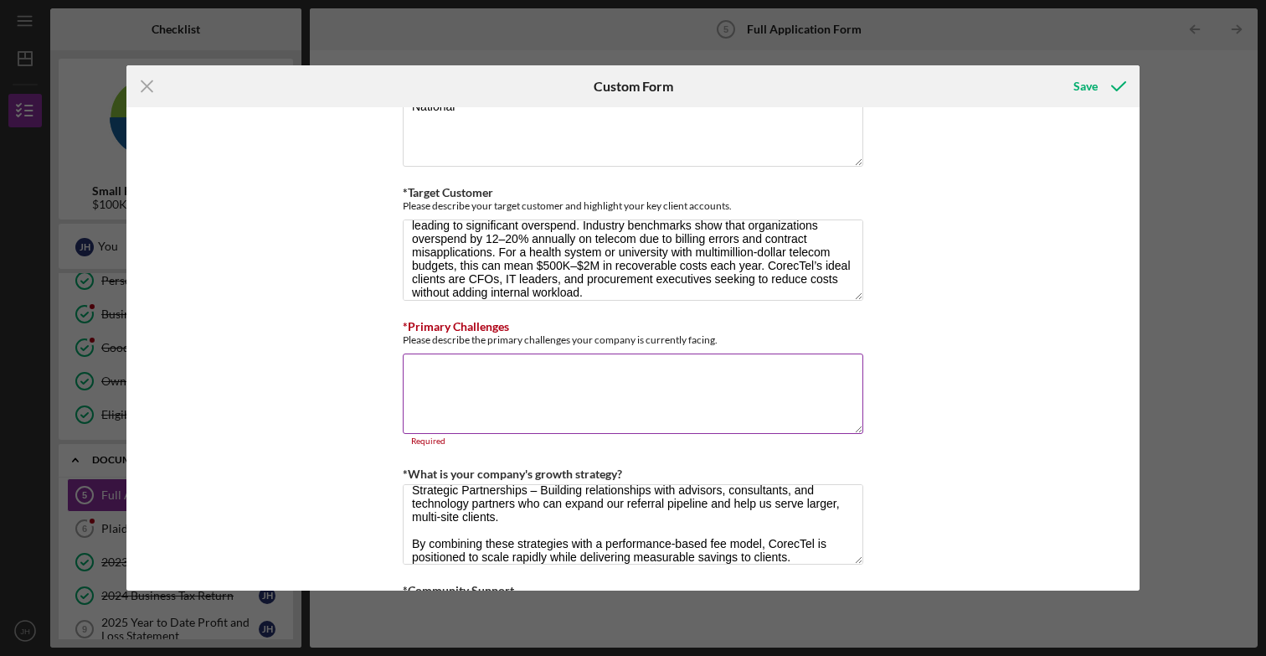 The image size is (1266, 656). What do you see at coordinates (633, 524) in the screenshot?
I see `textarea: Our growth strategy focuses on three pillars: Targeted Outreach – Leveraging LinkedIn Sales Navig...` at bounding box center [633, 524].